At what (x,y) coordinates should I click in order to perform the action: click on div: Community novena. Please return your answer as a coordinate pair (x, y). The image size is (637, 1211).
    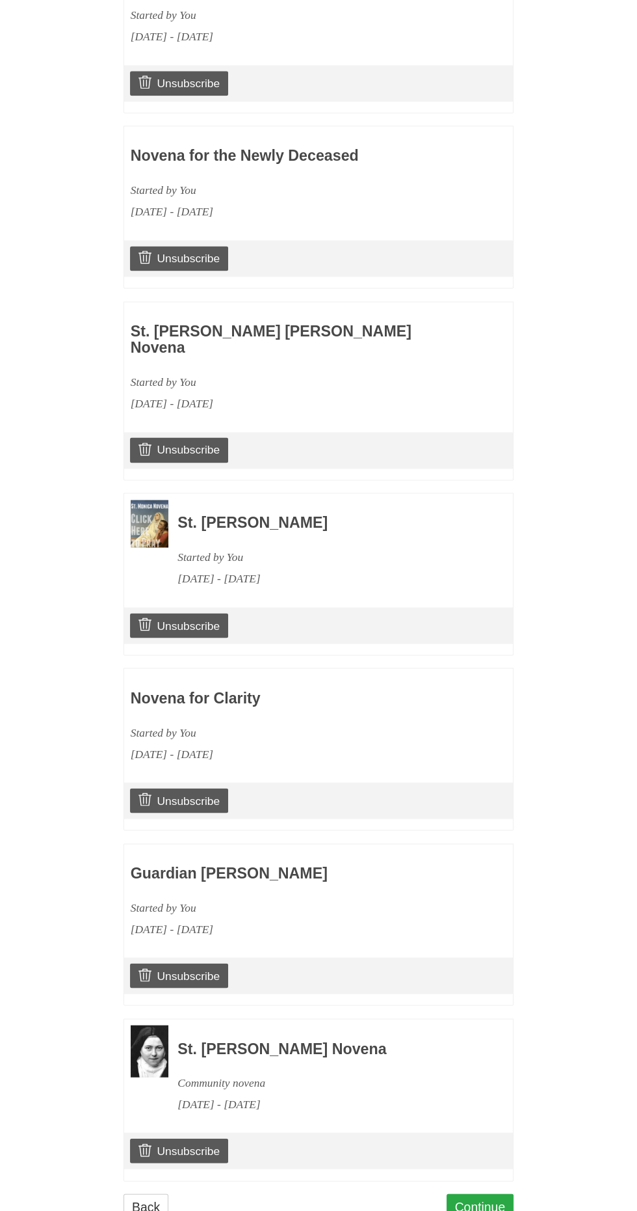
    Looking at the image, I should click on (328, 1082).